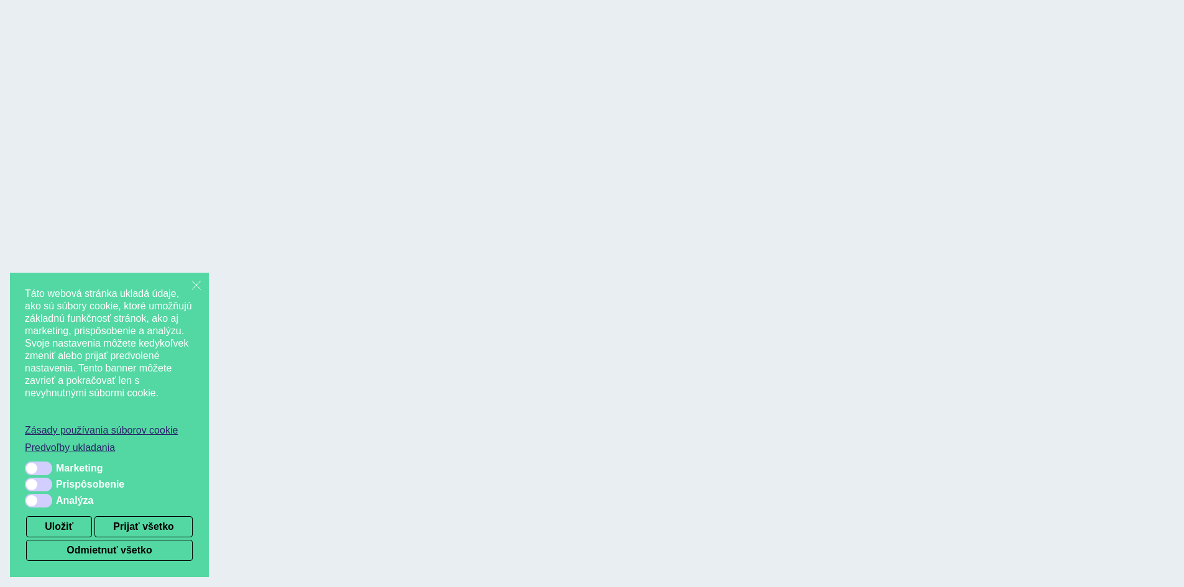 The height and width of the screenshot is (587, 1184). Describe the element at coordinates (144, 527) in the screenshot. I see `button: Prijať všetko` at that location.